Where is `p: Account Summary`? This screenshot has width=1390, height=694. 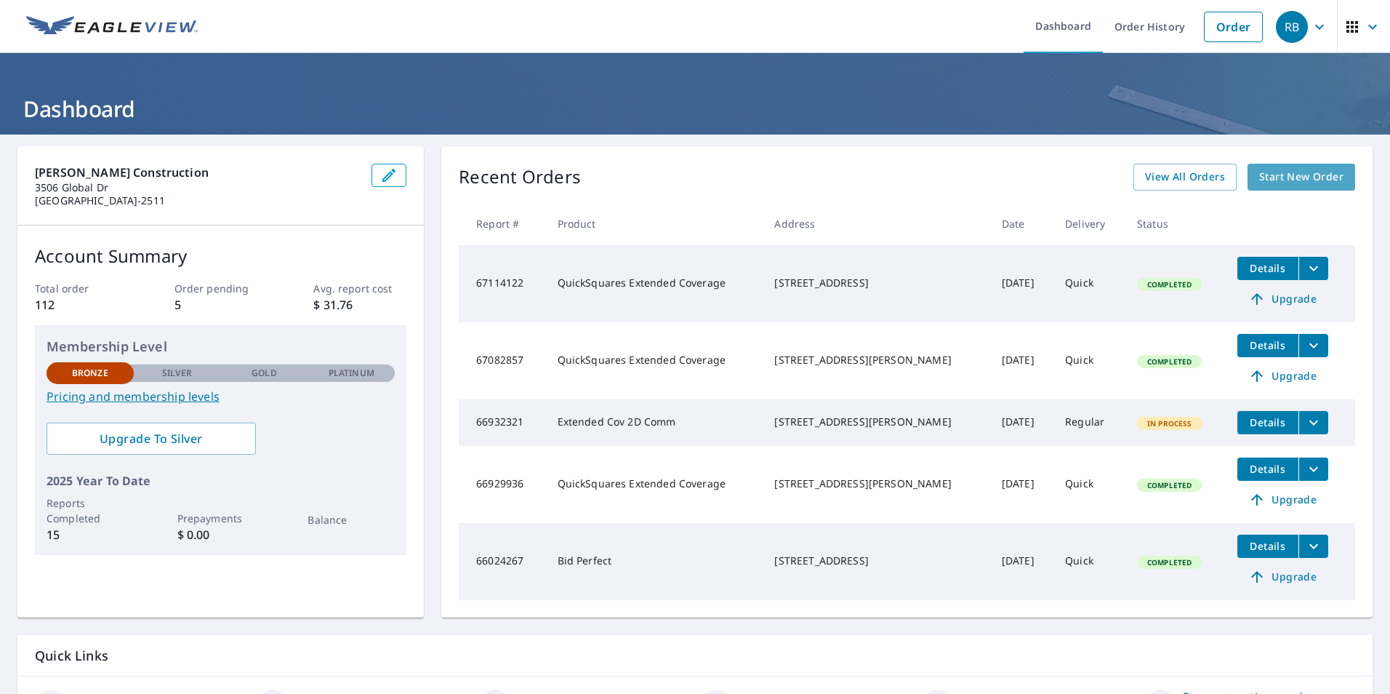 p: Account Summary is located at coordinates (220, 256).